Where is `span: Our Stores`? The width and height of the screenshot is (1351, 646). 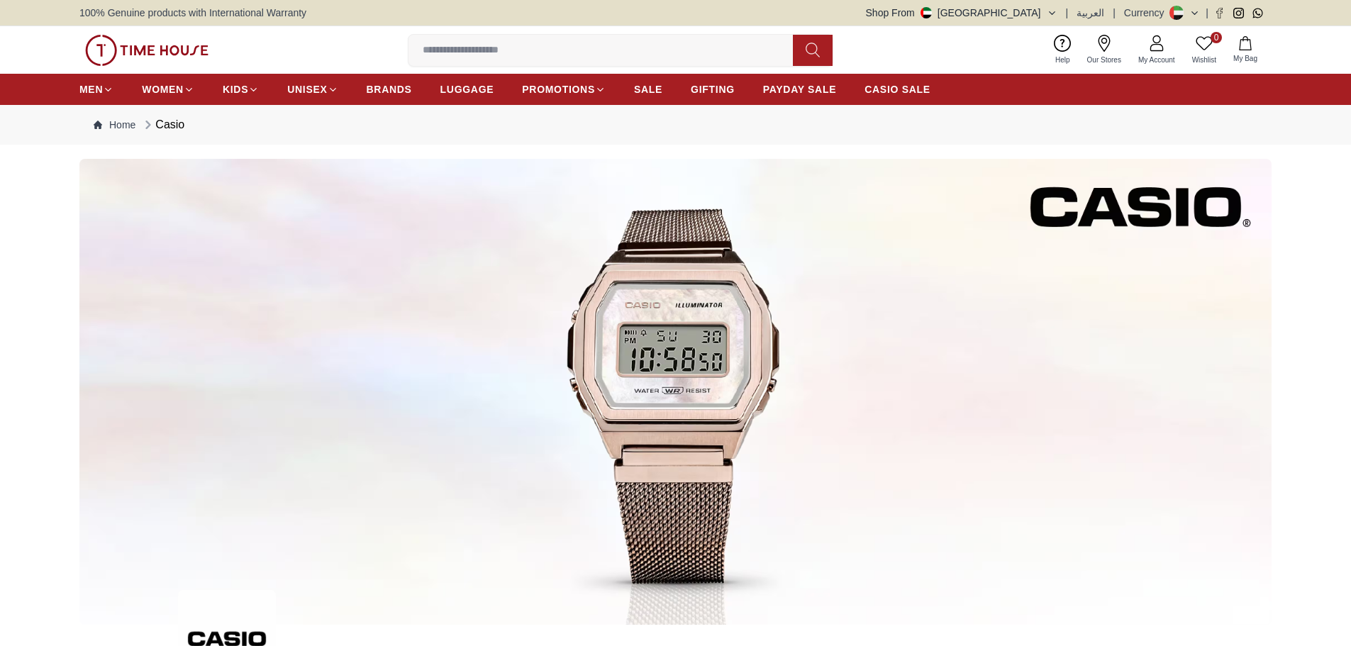
span: Our Stores is located at coordinates (1104, 60).